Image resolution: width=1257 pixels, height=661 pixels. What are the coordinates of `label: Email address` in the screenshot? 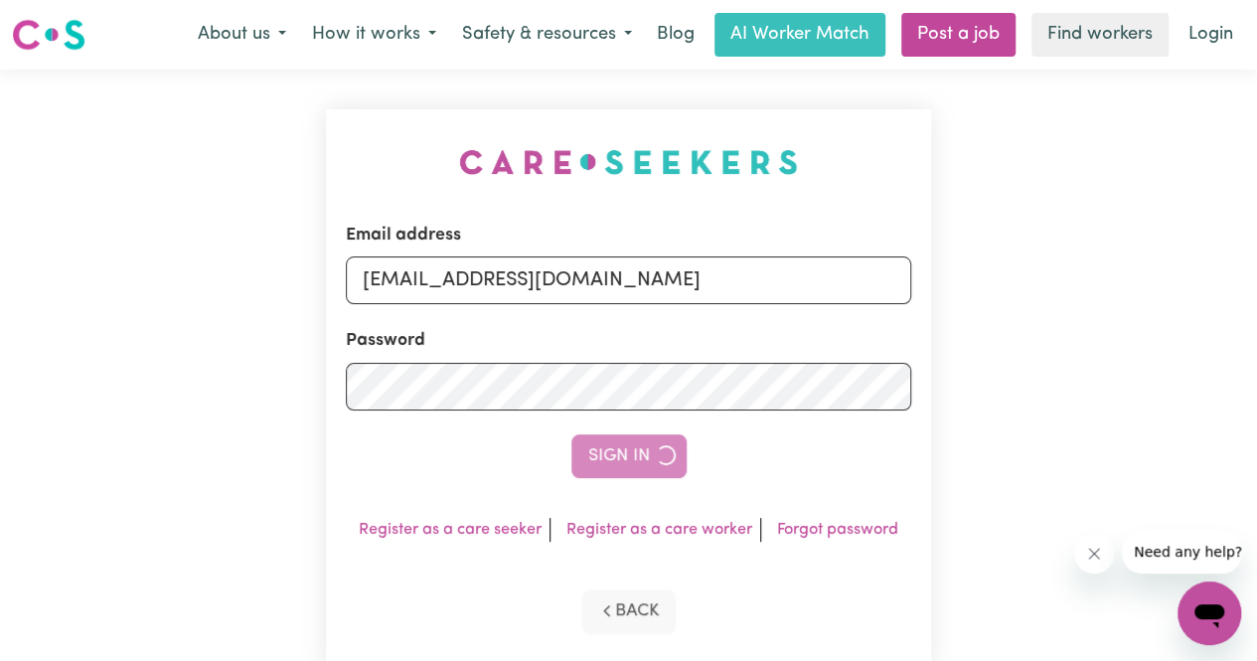 It's located at (403, 235).